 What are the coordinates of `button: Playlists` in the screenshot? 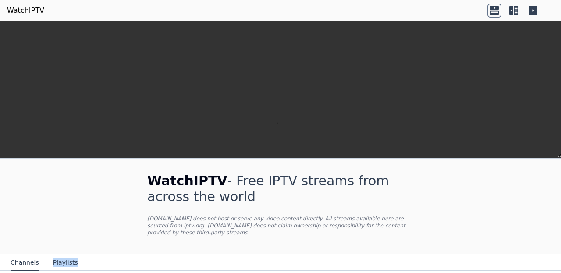 It's located at (65, 263).